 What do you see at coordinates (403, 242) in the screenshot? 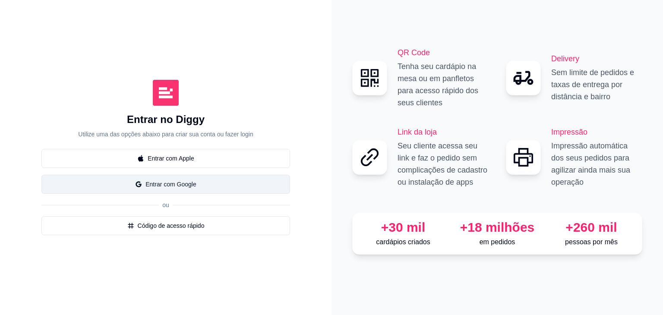
I see `p: cardápios criados` at bounding box center [403, 242].